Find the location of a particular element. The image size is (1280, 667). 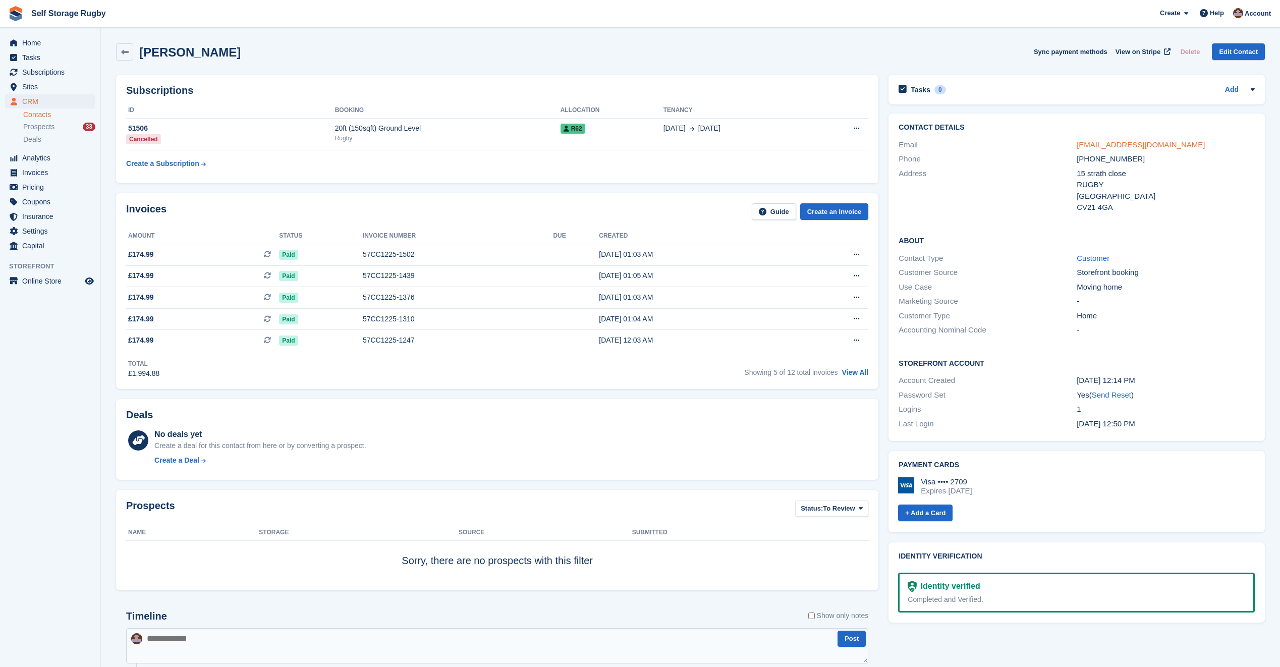

span: Online Store is located at coordinates (52, 281).